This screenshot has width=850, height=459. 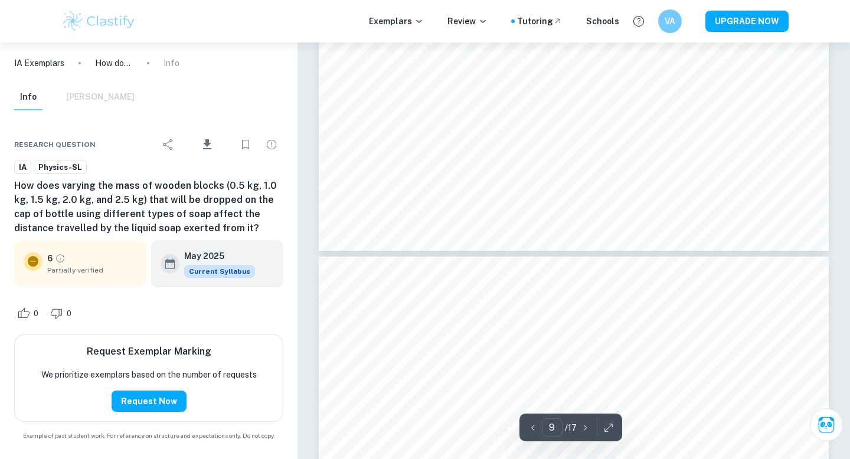 I want to click on a: Physics-SL, so click(x=60, y=167).